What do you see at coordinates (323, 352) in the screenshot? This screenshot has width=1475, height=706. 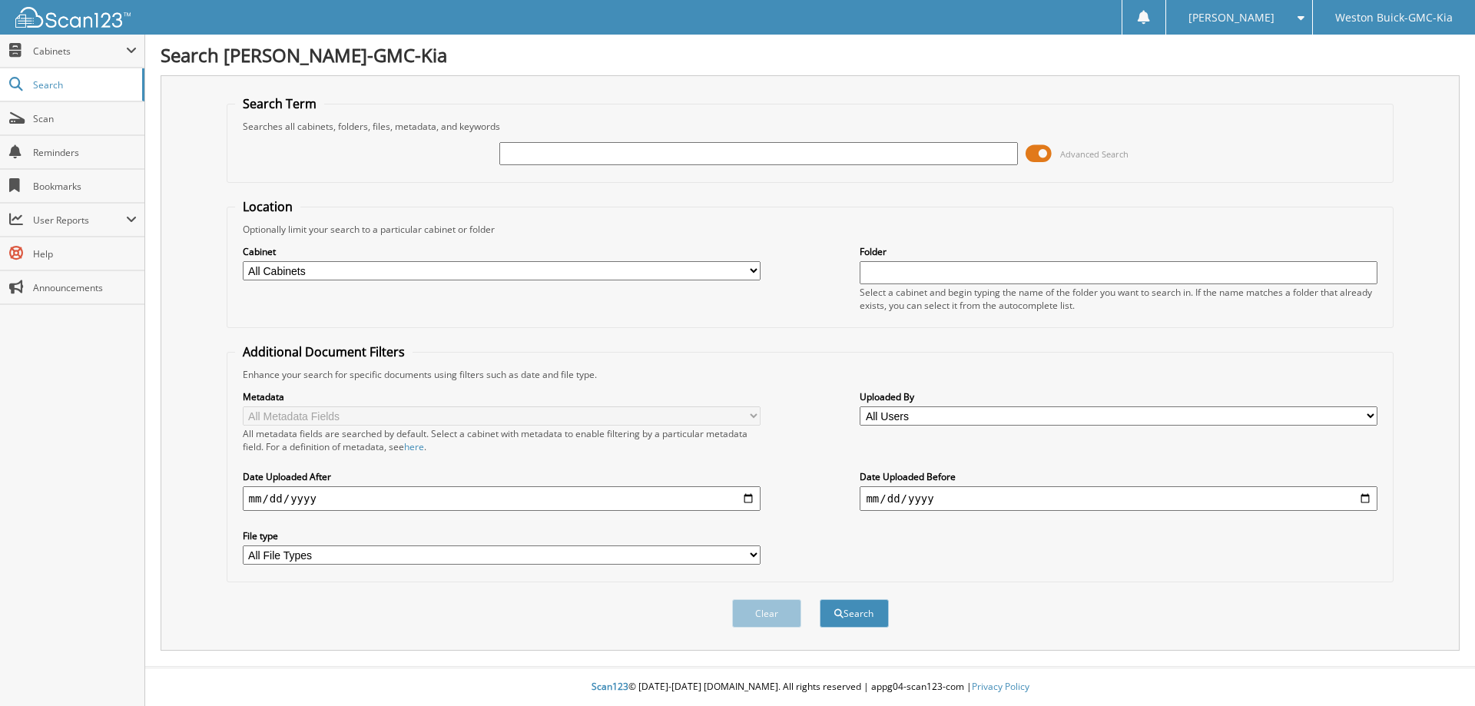 I see `legend: Additional Document Filters` at bounding box center [323, 352].